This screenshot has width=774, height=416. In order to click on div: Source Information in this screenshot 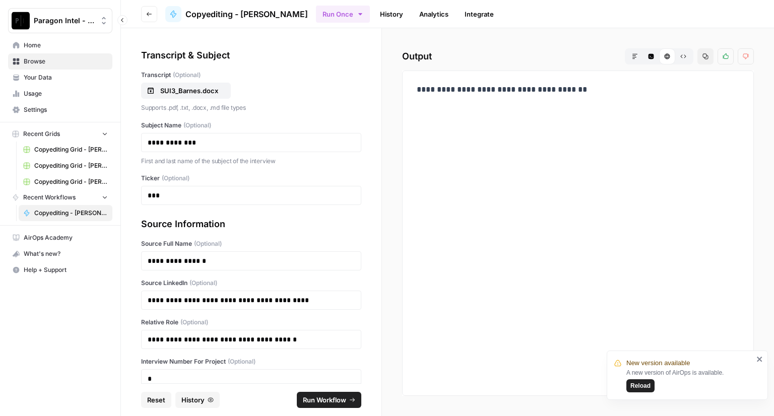, I will do `click(251, 224)`.